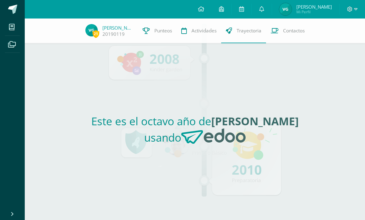 Image resolution: width=365 pixels, height=220 pixels. I want to click on a: 20190119, so click(113, 34).